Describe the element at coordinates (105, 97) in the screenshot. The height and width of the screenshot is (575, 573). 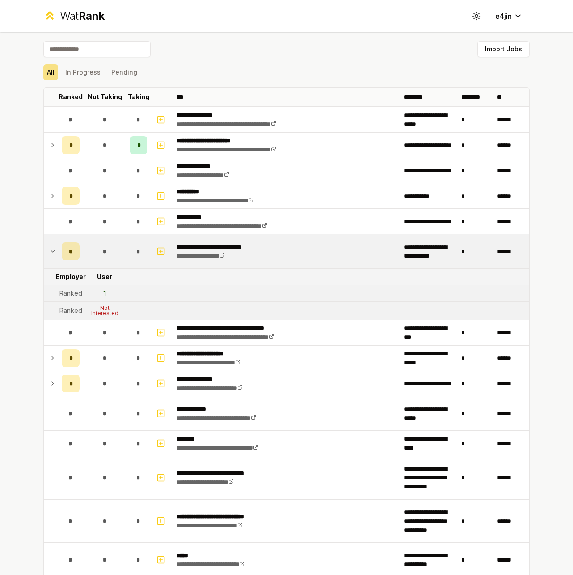
I see `p: Not Taking` at that location.